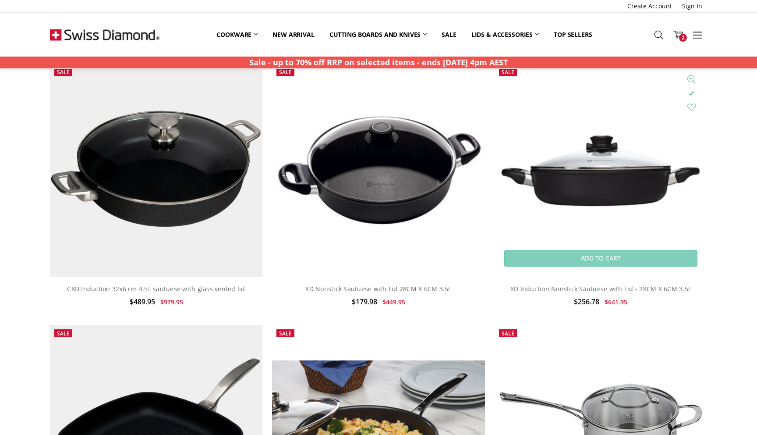 The height and width of the screenshot is (435, 757). I want to click on img: XD Induction Nonstick Sautuese with Lid - 28CM X 6CM 3.5L, so click(601, 170).